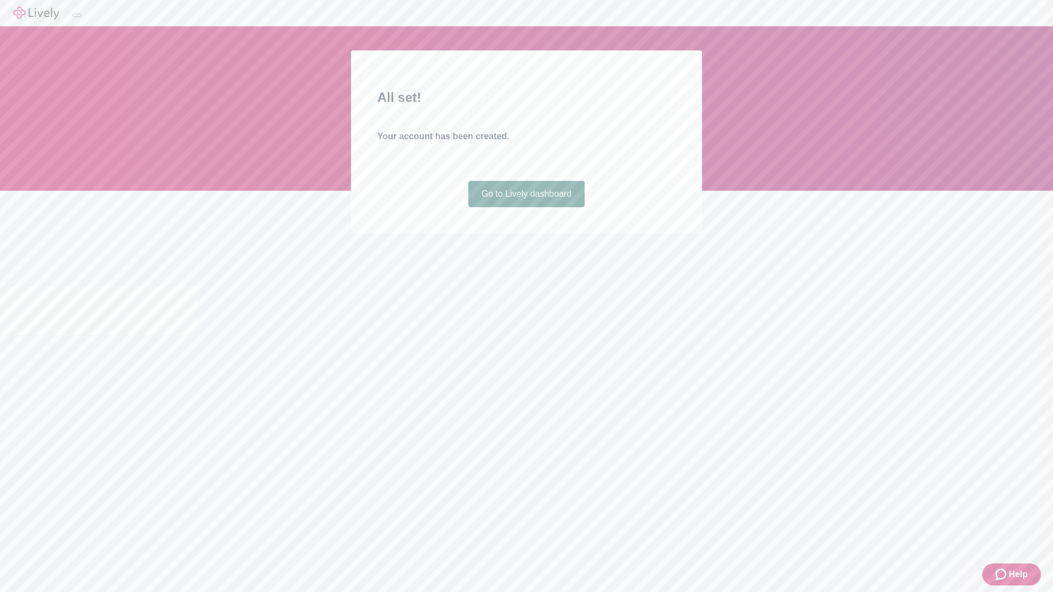  Describe the element at coordinates (526, 194) in the screenshot. I see `a: Go to Lively dashboard` at that location.